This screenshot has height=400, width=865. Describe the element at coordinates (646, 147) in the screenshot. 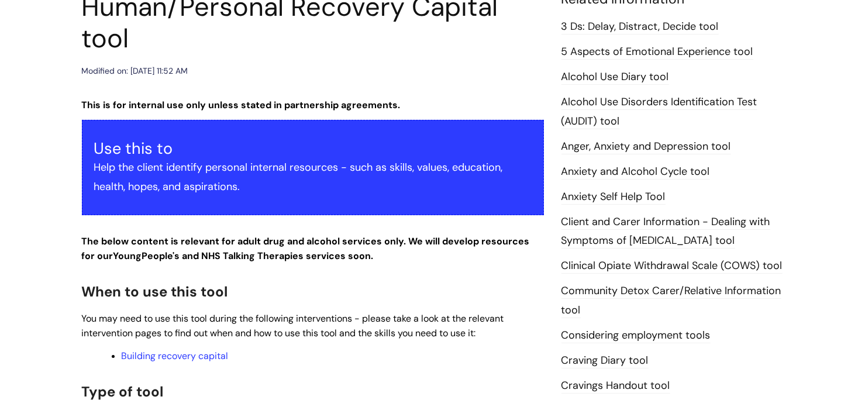

I see `a: Anger, Anxiety and Depression tool` at that location.